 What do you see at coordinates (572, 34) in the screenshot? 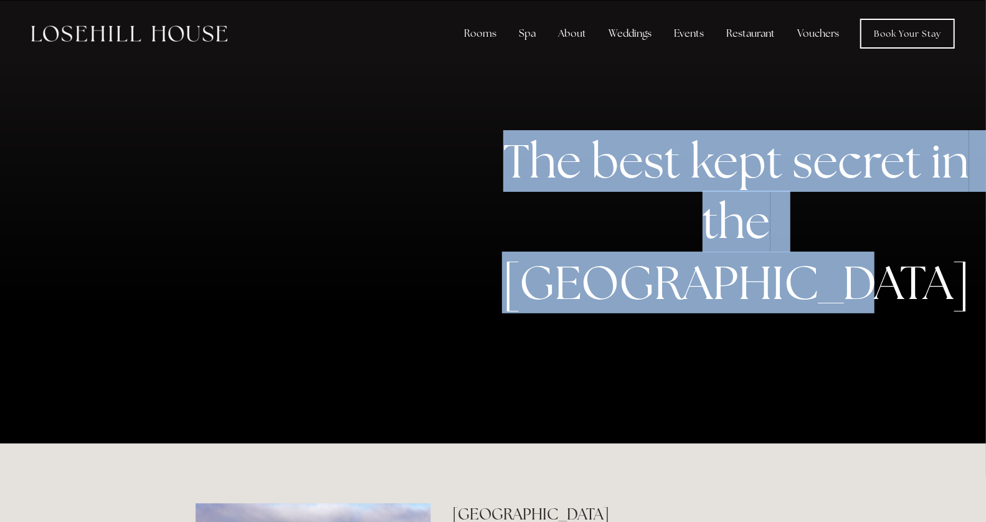
I see `div: About` at bounding box center [572, 34].